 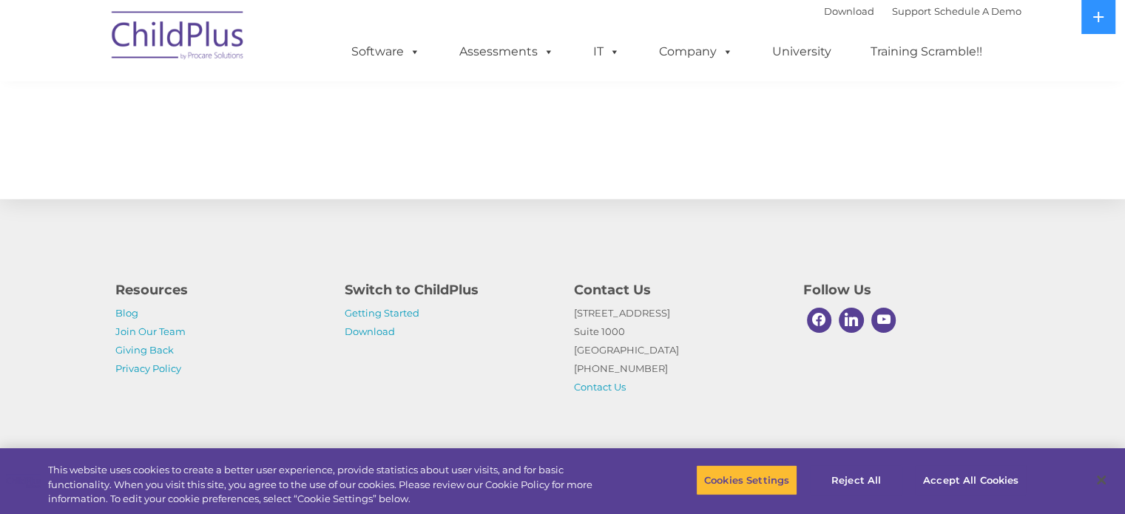 What do you see at coordinates (606, 52) in the screenshot?
I see `a: IT` at bounding box center [606, 52].